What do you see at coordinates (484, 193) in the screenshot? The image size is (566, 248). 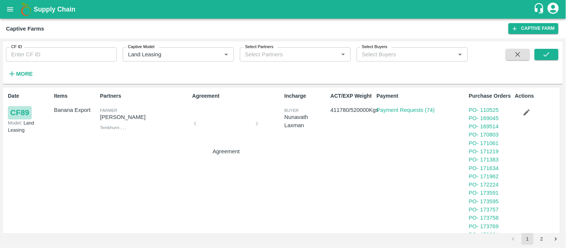 I see `a: PO- 173591` at bounding box center [484, 193].